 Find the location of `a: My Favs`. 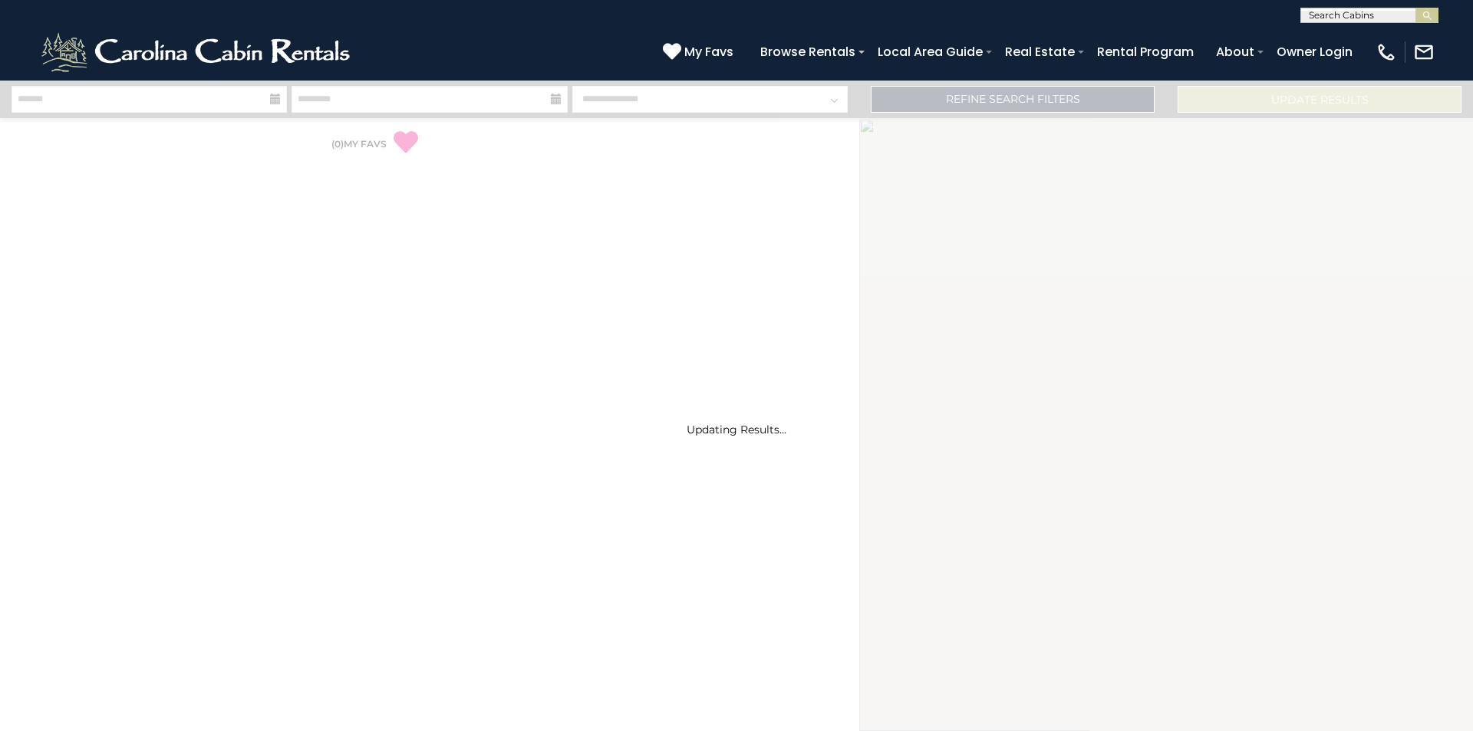

a: My Favs is located at coordinates (700, 52).